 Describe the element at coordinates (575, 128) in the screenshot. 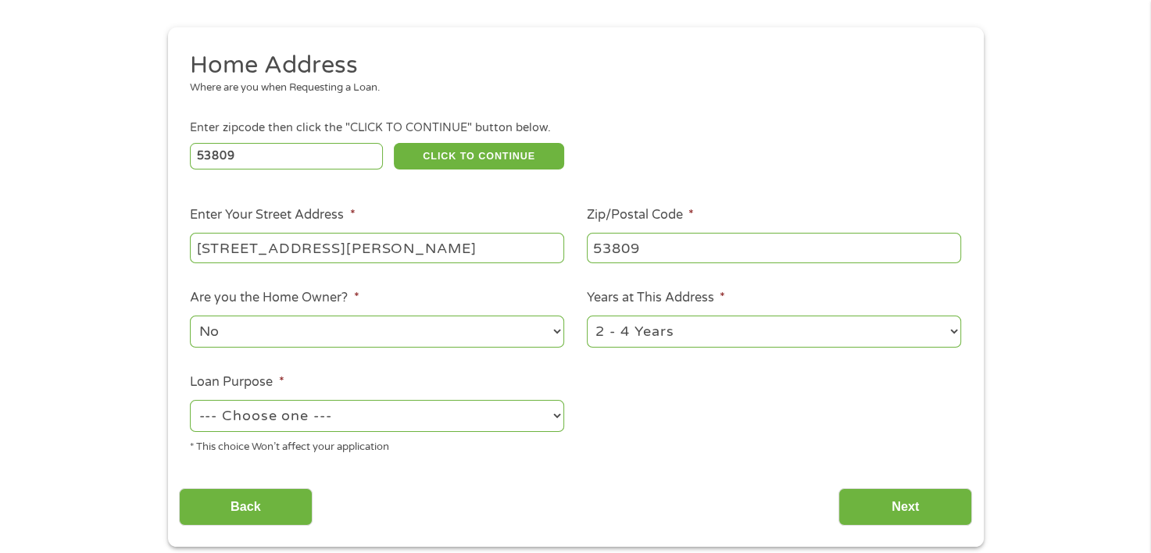

I see `div: Enter zipcode then click the "CLICK TO CONTINUE" button below.` at that location.